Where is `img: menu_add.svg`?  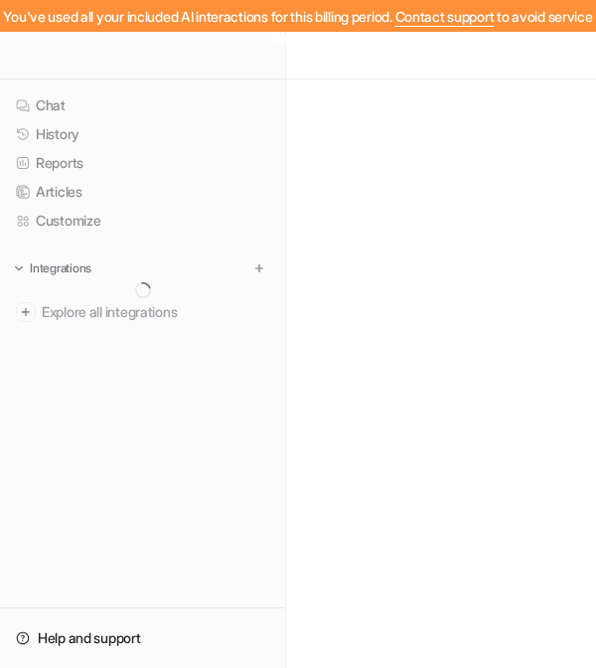
img: menu_add.svg is located at coordinates (259, 268).